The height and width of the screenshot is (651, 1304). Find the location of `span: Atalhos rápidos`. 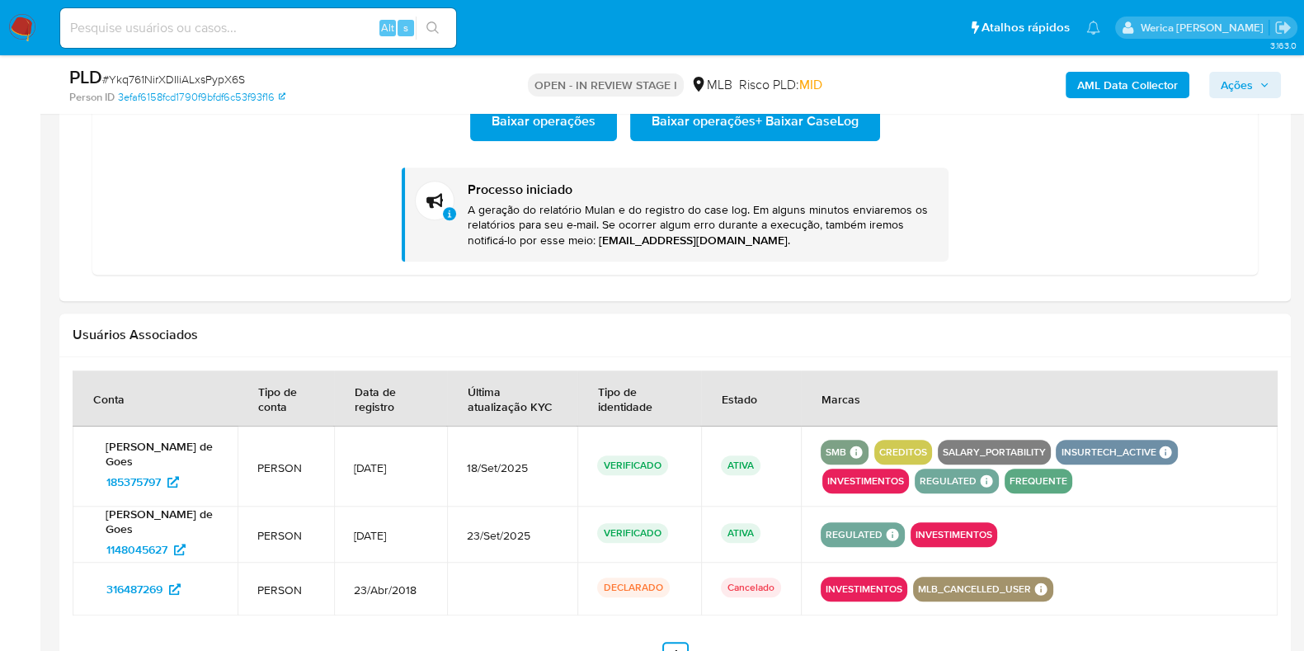

span: Atalhos rápidos is located at coordinates (1025, 27).